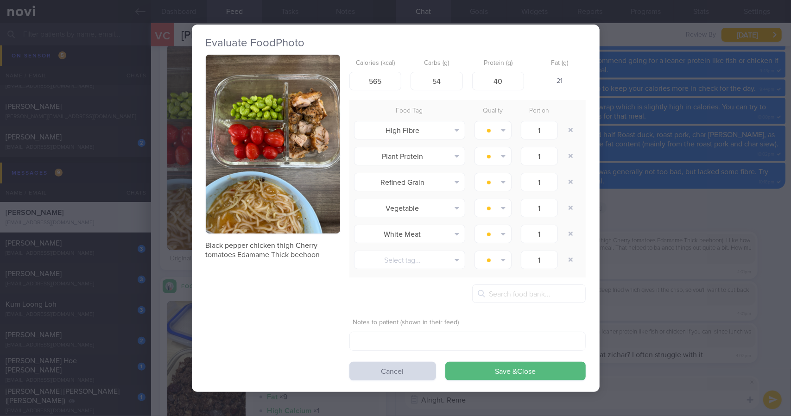 This screenshot has height=416, width=791. I want to click on input: 250, so click(375, 81).